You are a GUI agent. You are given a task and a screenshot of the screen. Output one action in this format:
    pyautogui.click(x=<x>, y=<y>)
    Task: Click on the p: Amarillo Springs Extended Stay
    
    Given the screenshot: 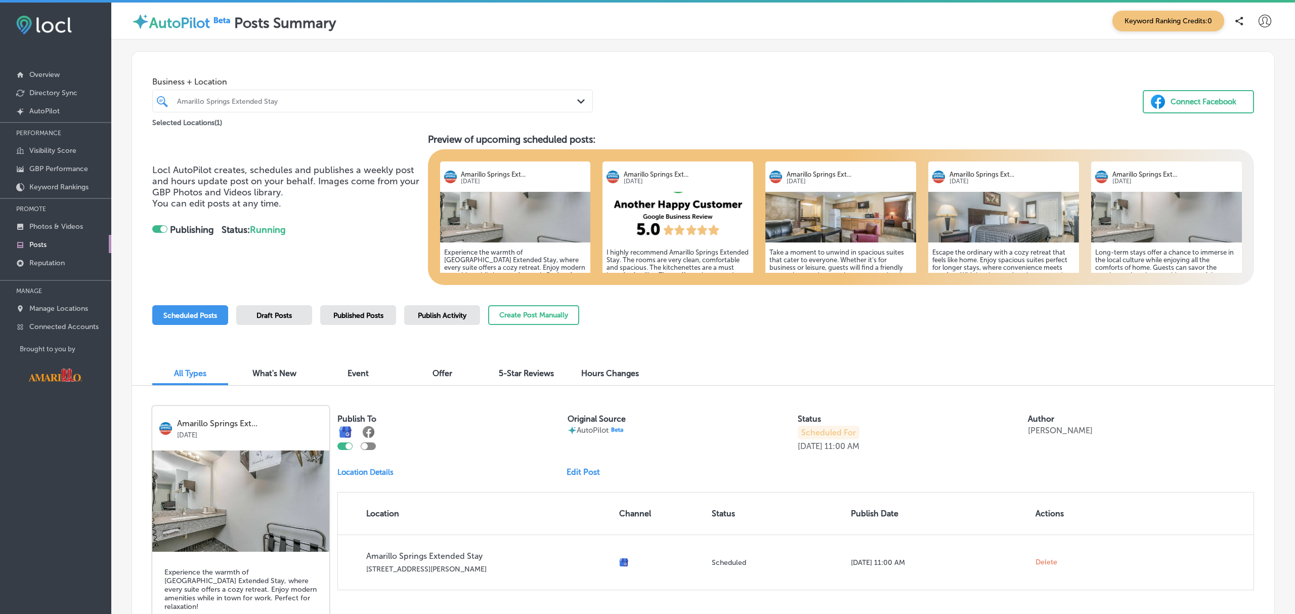 What is the action you would take?
    pyautogui.click(x=489, y=555)
    